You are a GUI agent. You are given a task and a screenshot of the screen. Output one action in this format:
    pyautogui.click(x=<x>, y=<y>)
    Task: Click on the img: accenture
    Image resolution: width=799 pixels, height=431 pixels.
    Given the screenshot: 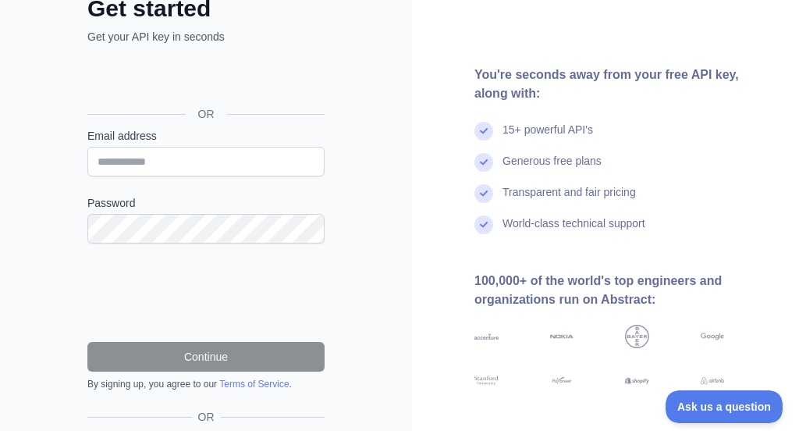 What is the action you would take?
    pyautogui.click(x=486, y=336)
    